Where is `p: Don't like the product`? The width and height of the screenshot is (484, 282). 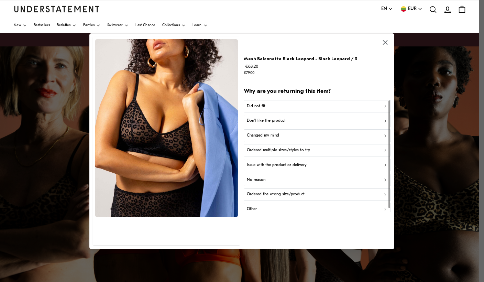
p: Don't like the product is located at coordinates (266, 121).